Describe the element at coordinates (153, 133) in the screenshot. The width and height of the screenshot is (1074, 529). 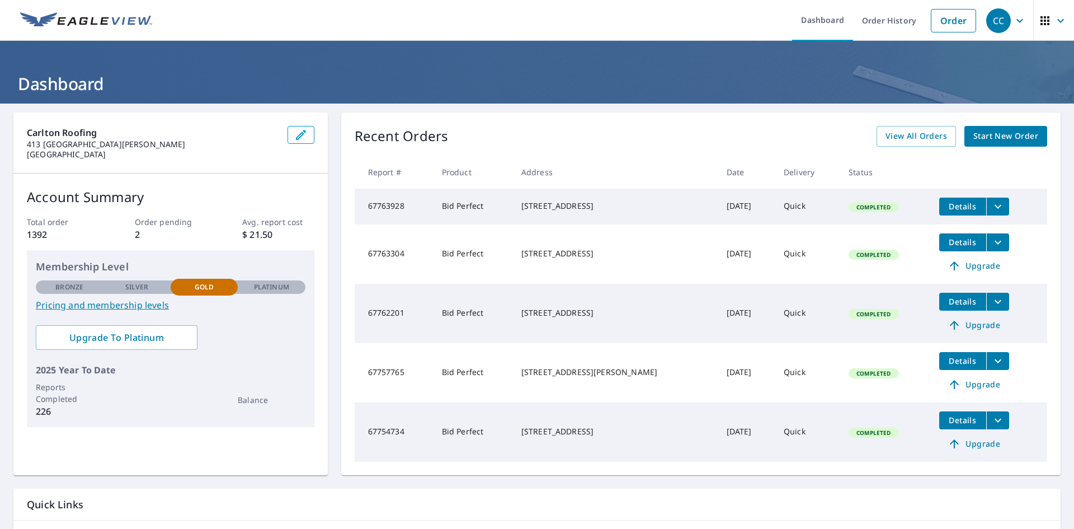
I see `p: Carlton Roofing` at that location.